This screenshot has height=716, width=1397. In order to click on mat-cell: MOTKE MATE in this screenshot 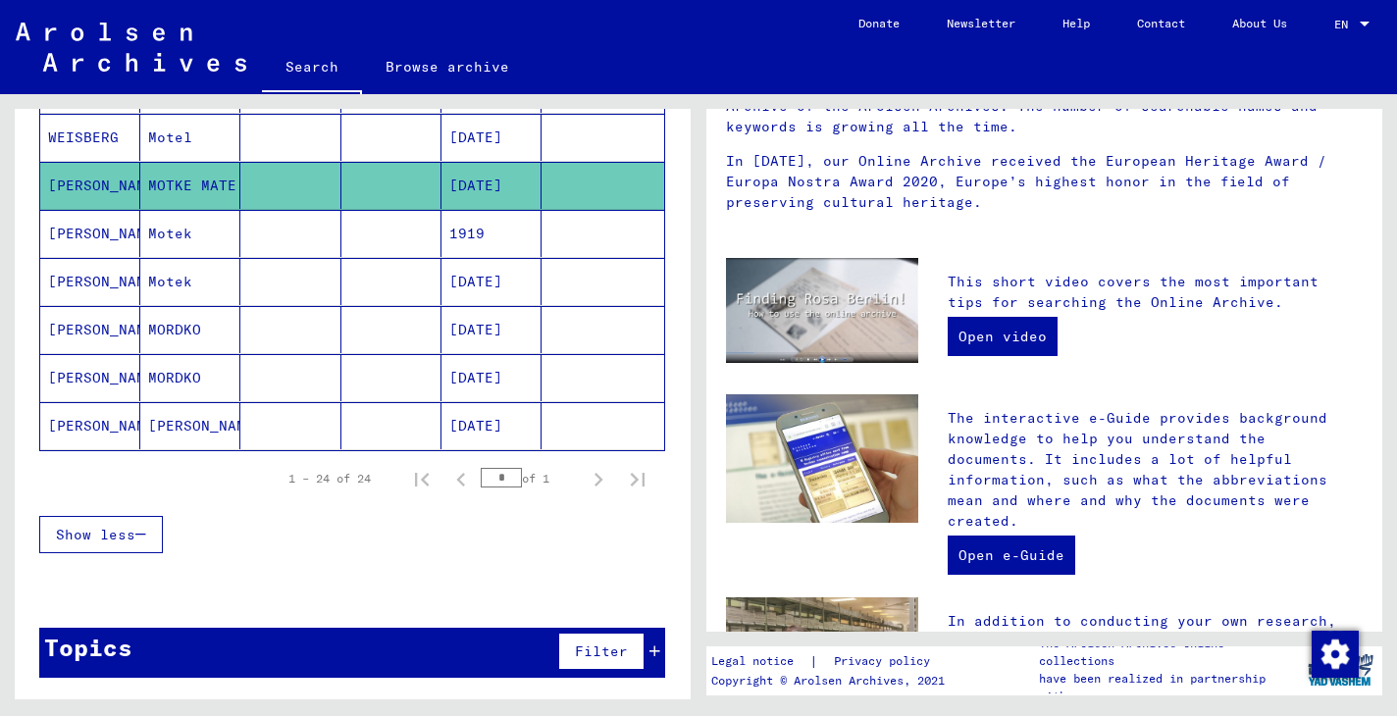, I will do `click(190, 185)`.